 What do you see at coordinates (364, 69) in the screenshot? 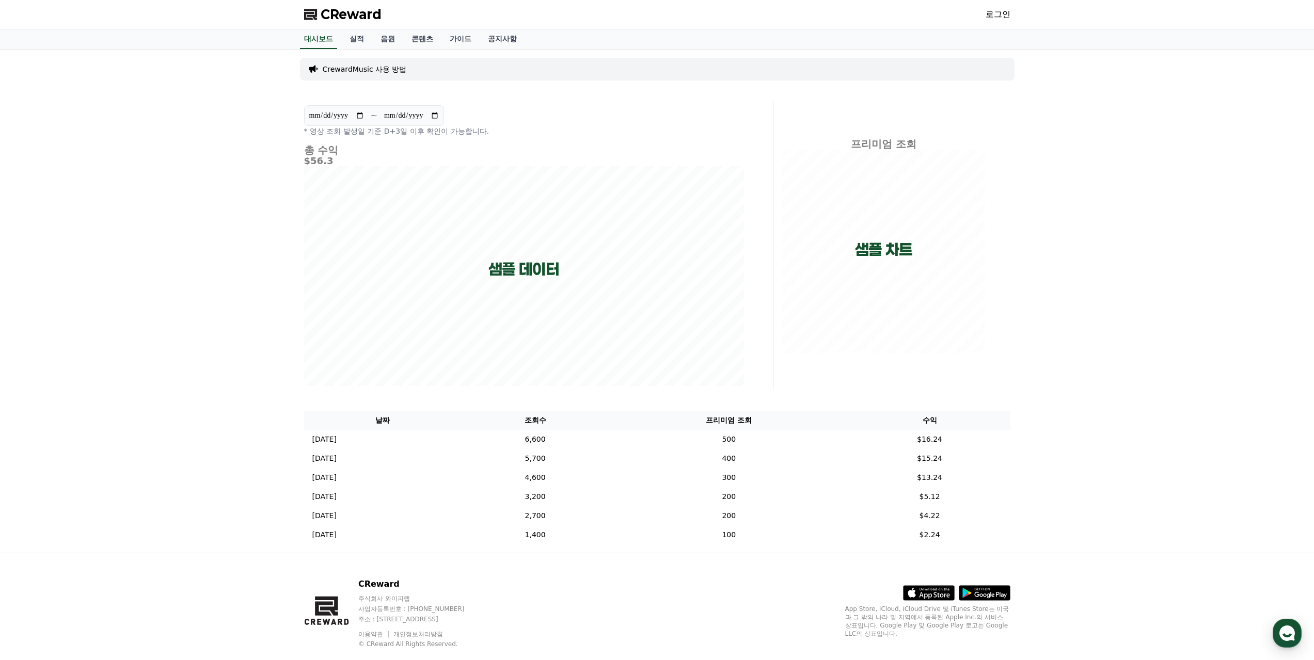
I see `a: CrewardMusic 사용 방법` at bounding box center [364, 69].